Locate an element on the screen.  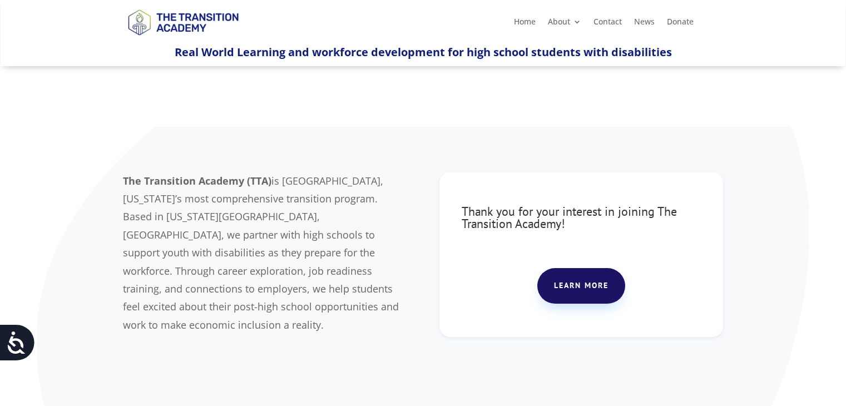
a: Learn more is located at coordinates (581, 286).